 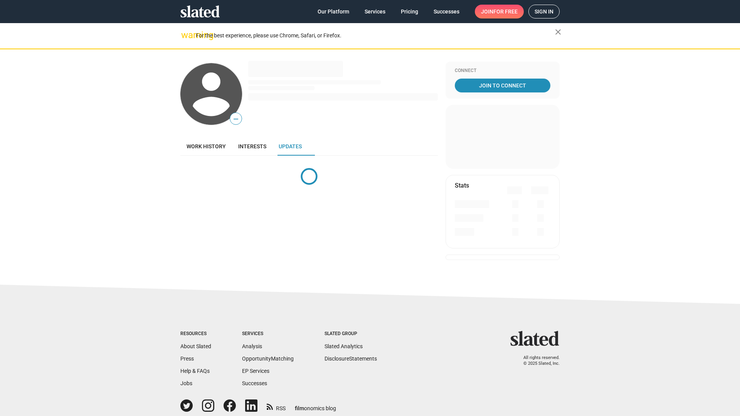 What do you see at coordinates (409, 12) in the screenshot?
I see `span: Pricing` at bounding box center [409, 12].